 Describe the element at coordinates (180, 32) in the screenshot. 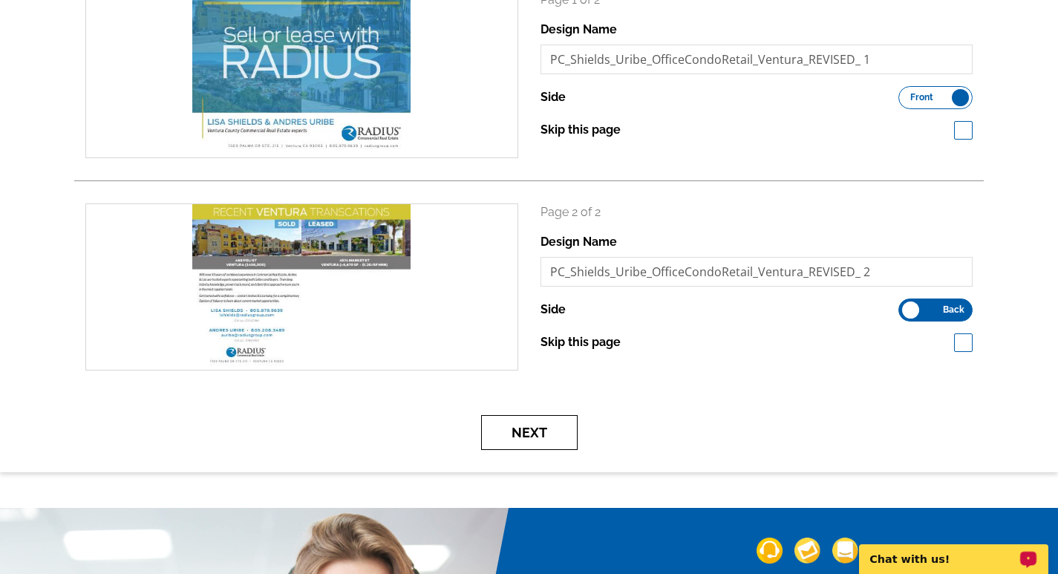

I see `button: Open LiveChat chat widget` at that location.